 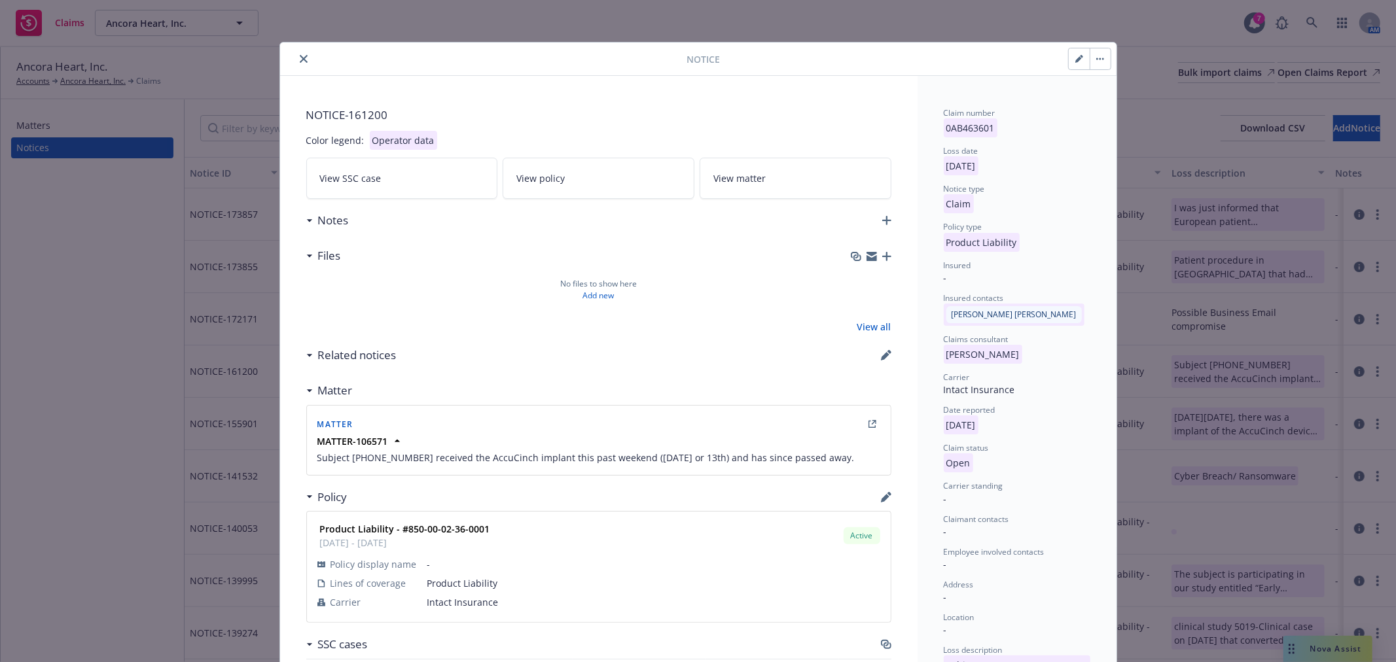 What do you see at coordinates (351, 355) in the screenshot?
I see `div: Related notices` at bounding box center [351, 355].